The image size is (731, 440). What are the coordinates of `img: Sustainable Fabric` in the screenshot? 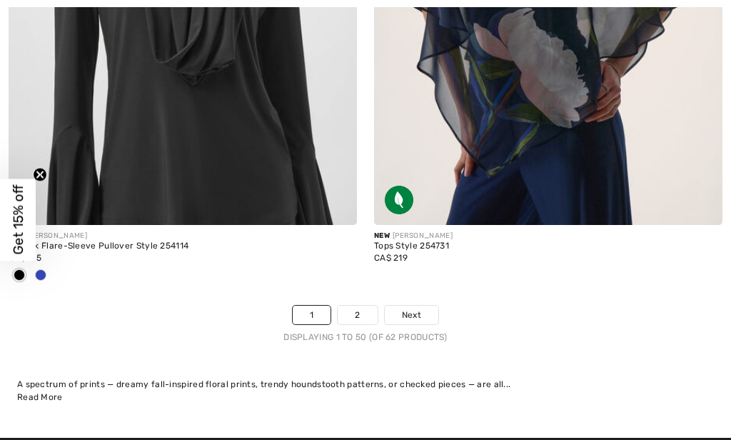 It's located at (399, 200).